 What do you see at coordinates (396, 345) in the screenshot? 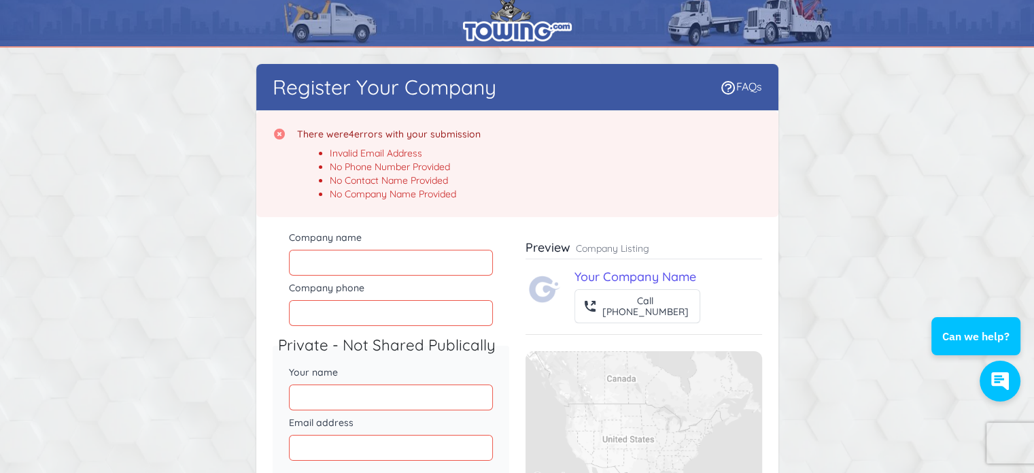
I see `legend: Private - Not Shared Publically` at bounding box center [396, 345].